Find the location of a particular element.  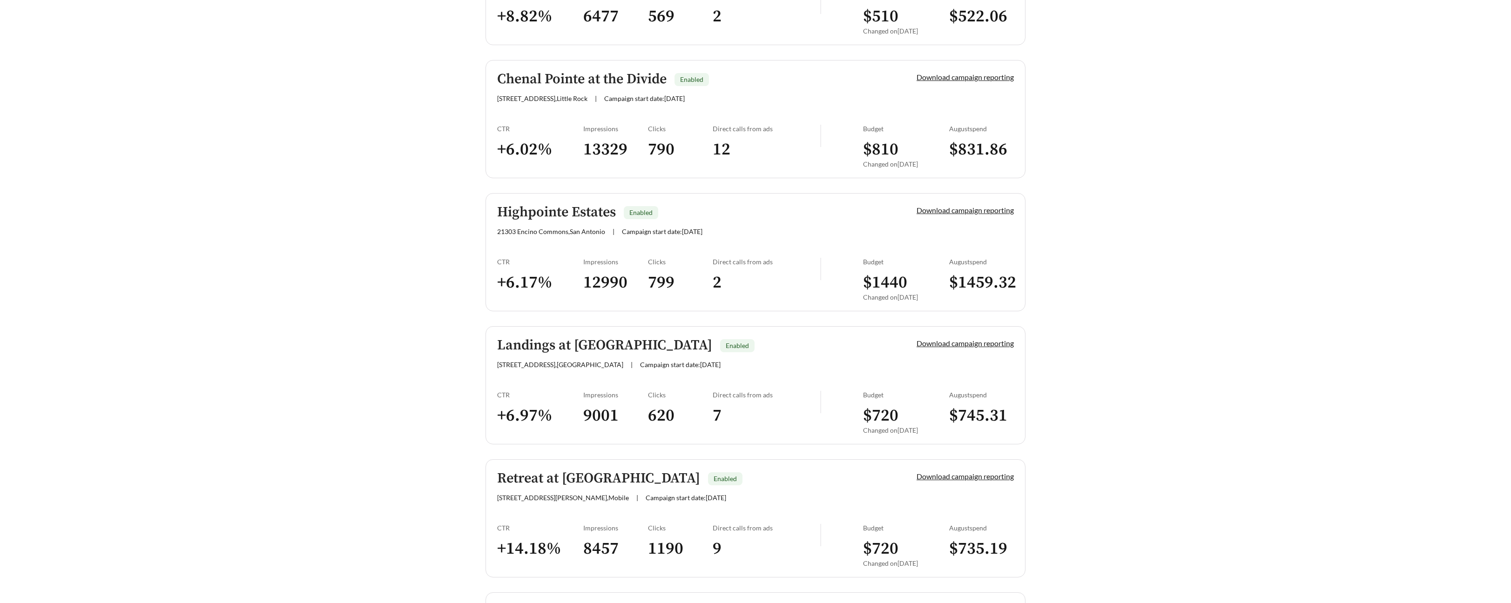

h3: $ 1459.32 is located at coordinates (981, 282).